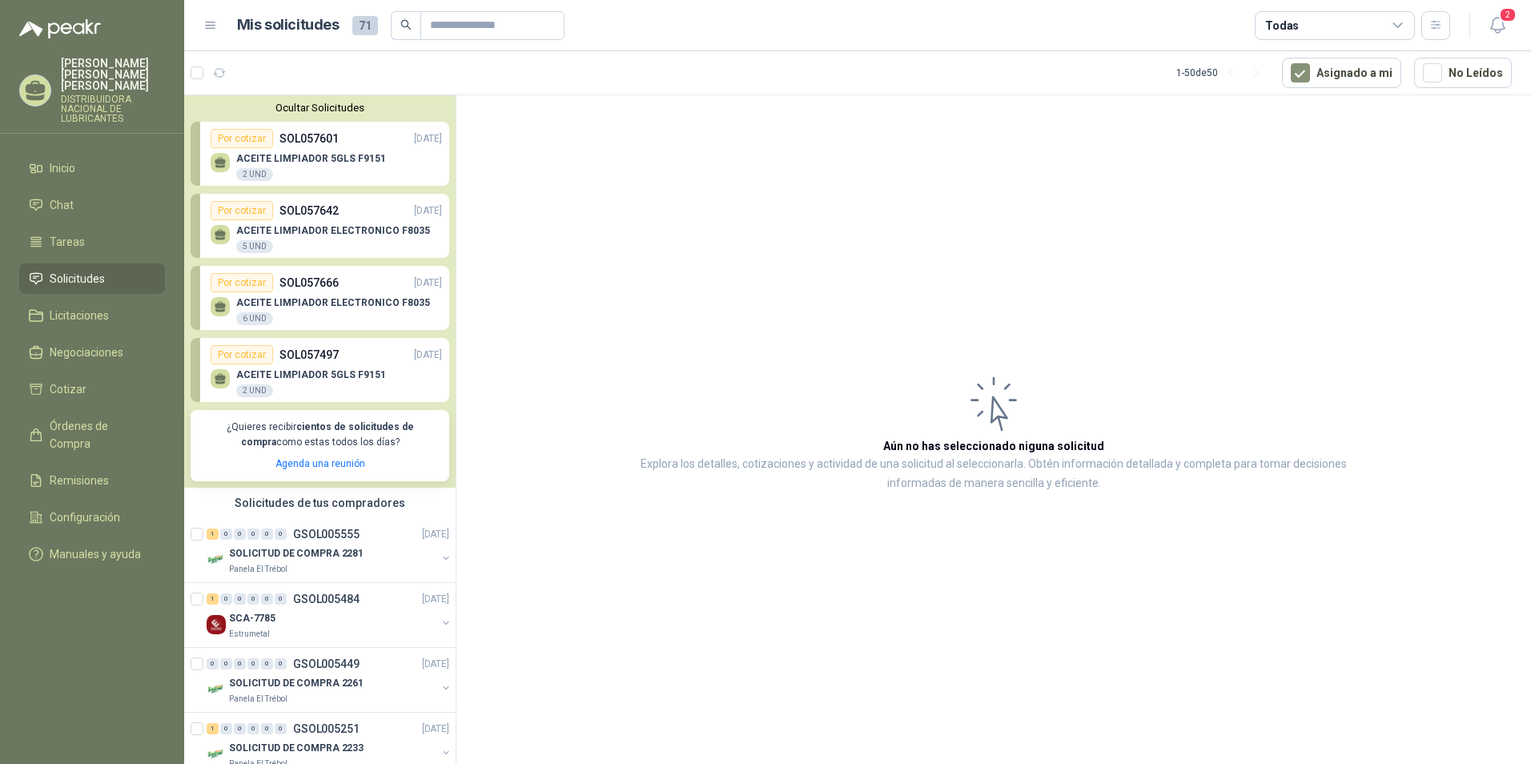  What do you see at coordinates (326, 599) in the screenshot?
I see `p: GSOL005484` at bounding box center [326, 599].